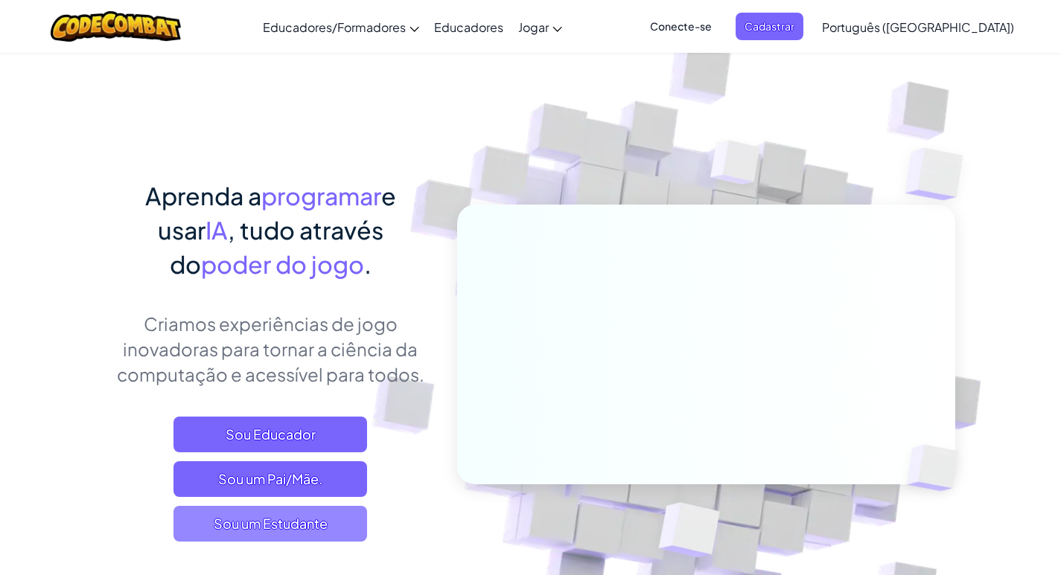 This screenshot has width=1061, height=575. I want to click on button: Conecte-se, so click(680, 26).